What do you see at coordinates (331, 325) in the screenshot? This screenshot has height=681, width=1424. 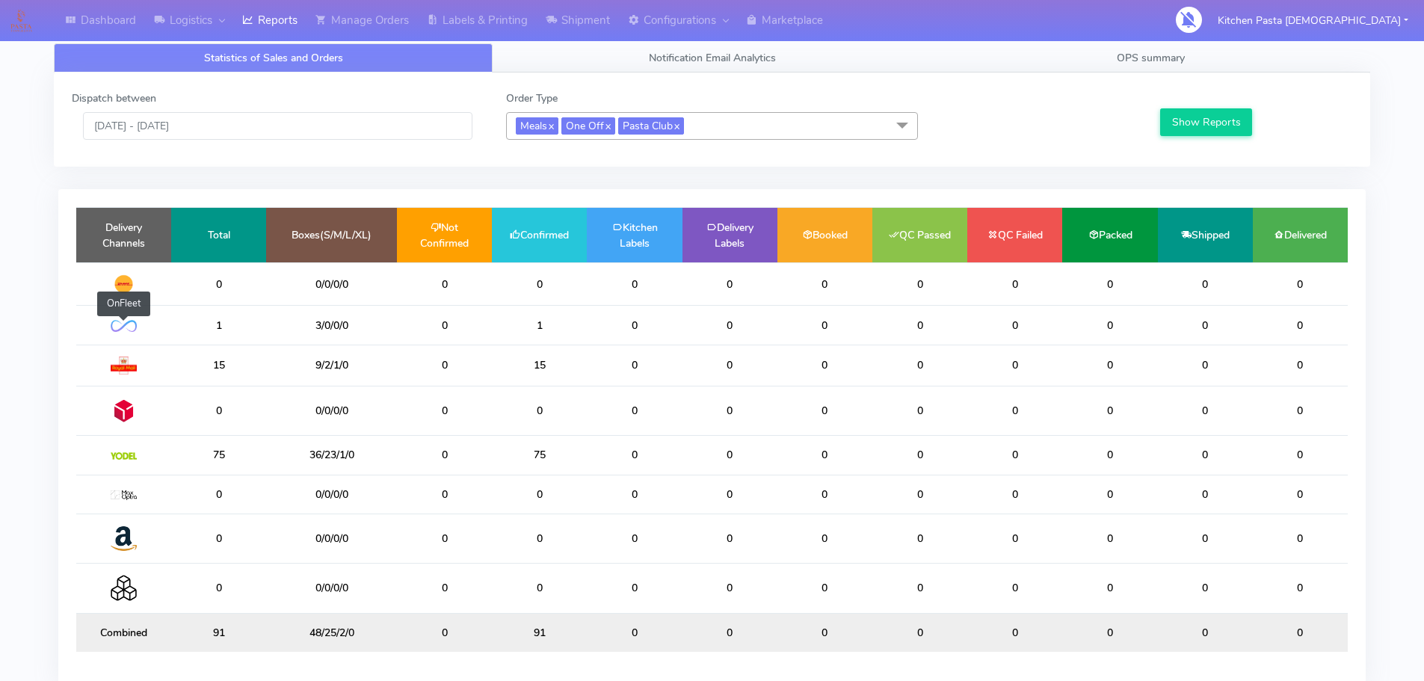 I see `td: 3/0/0/0` at bounding box center [331, 325].